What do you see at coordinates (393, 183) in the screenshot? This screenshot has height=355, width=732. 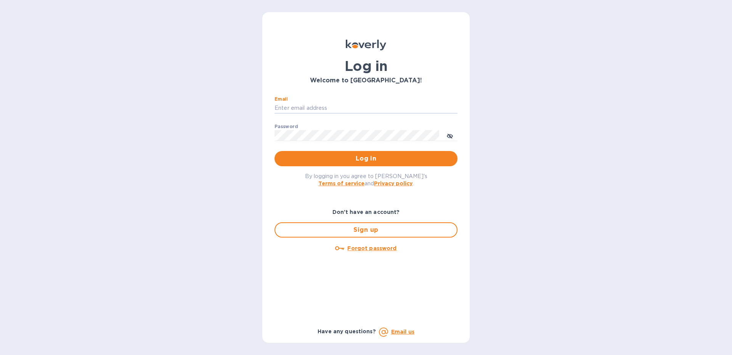 I see `a: Privacy policy` at bounding box center [393, 183].